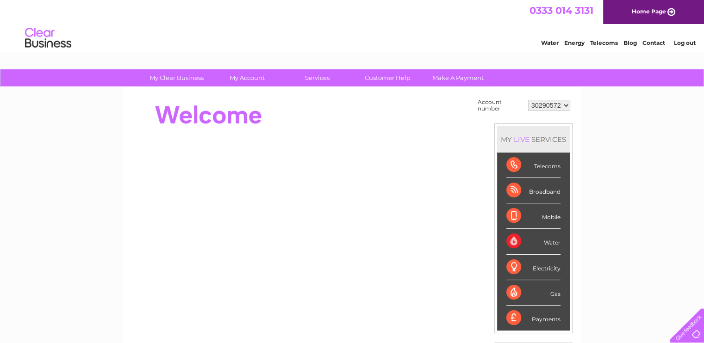 Image resolution: width=704 pixels, height=343 pixels. Describe the element at coordinates (630, 43) in the screenshot. I see `a: Blog` at that location.